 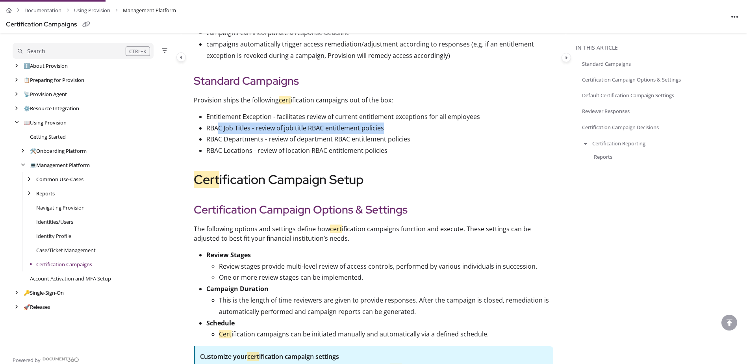 What do you see at coordinates (86, 25) in the screenshot?
I see `button: Copy link of` at bounding box center [86, 25].